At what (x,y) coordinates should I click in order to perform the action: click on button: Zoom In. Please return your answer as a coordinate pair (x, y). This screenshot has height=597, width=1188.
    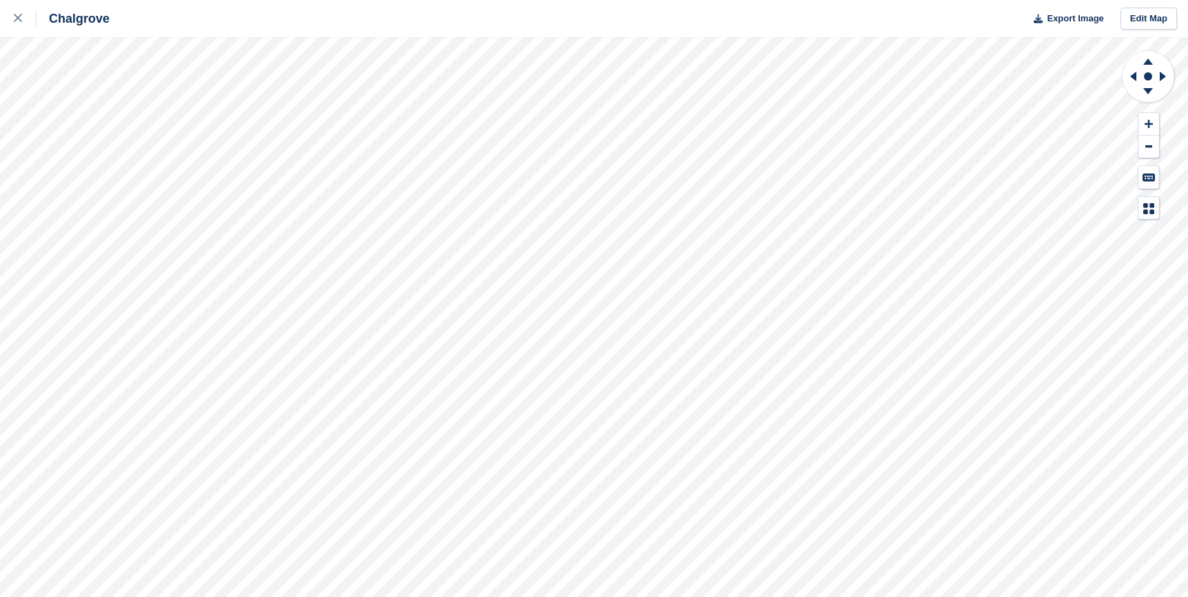
    Looking at the image, I should click on (1149, 124).